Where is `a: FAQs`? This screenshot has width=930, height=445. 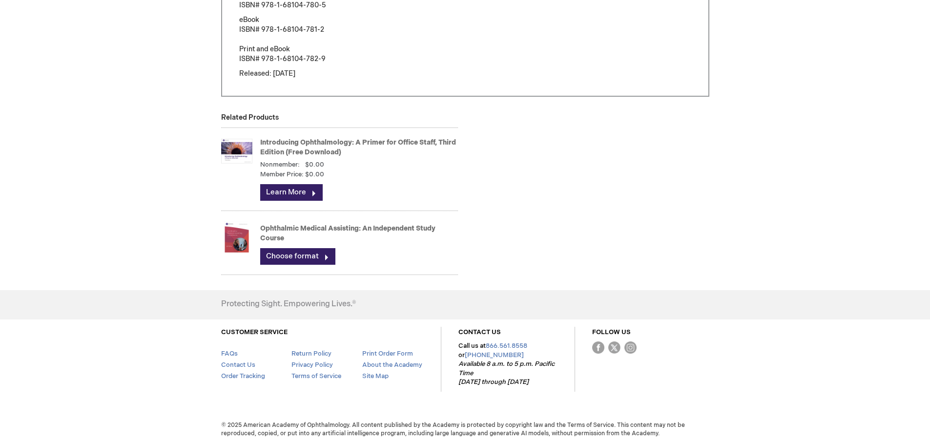
a: FAQs is located at coordinates (229, 353).